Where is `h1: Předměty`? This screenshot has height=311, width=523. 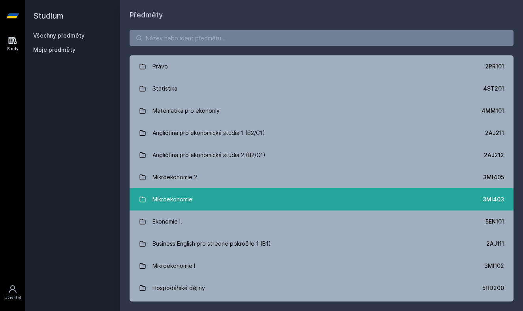
h1: Předměty is located at coordinates (322, 15).